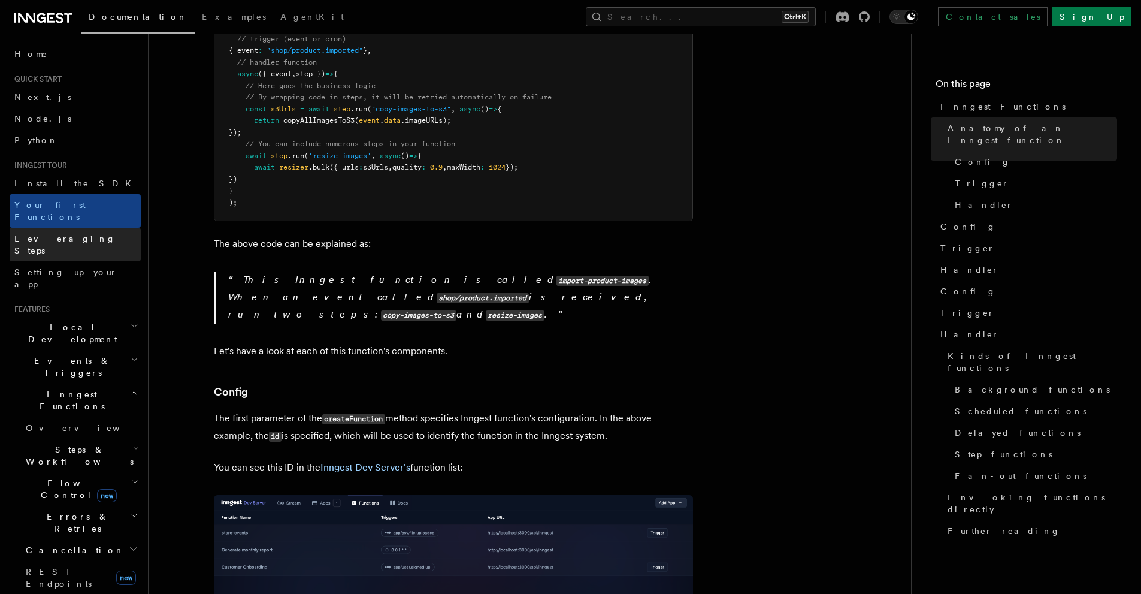  What do you see at coordinates (795, 17) in the screenshot?
I see `kbd: Ctrl+K` at bounding box center [795, 17].